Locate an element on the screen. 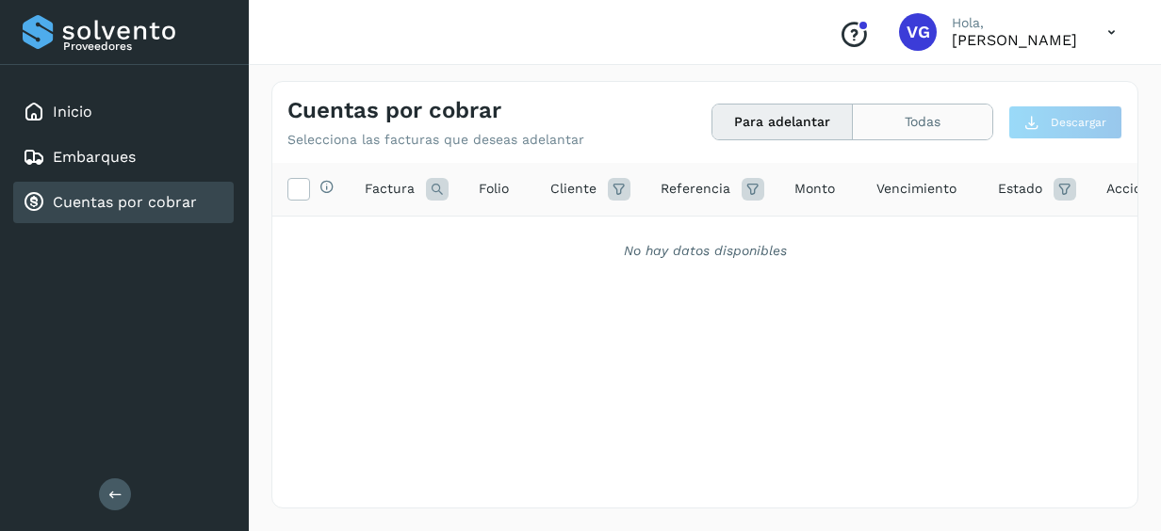  div: Embarques is located at coordinates (123, 157).